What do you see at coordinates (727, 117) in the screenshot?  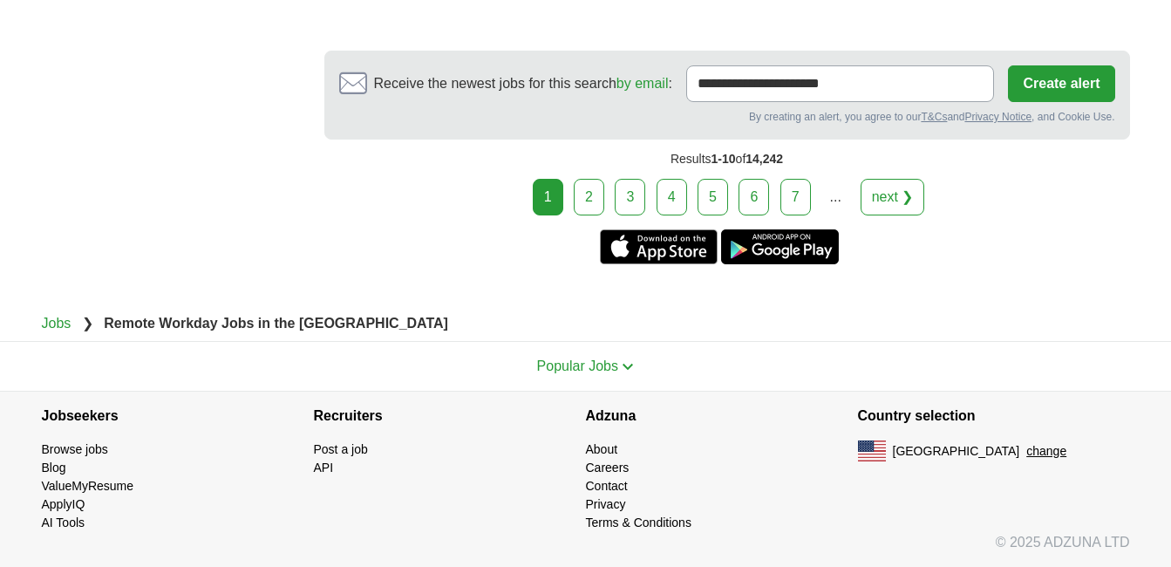 I see `div: By creating an alert, you agree to our and , and Cookie Use.` at bounding box center [727, 117].